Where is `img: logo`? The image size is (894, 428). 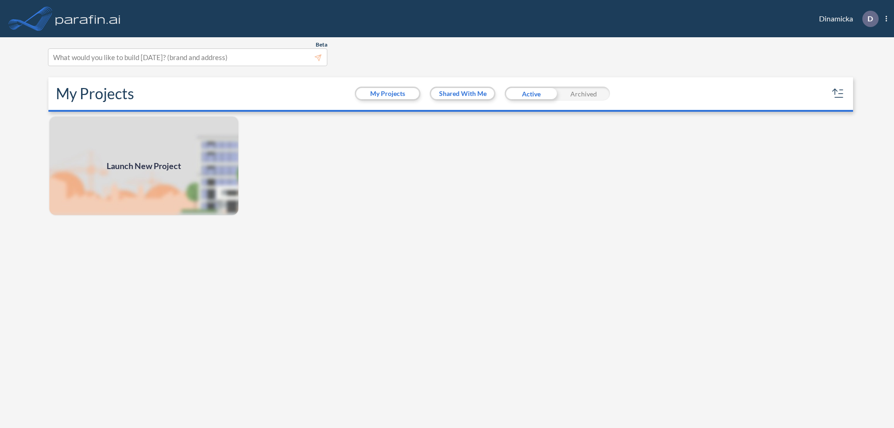
img: logo is located at coordinates (88, 19).